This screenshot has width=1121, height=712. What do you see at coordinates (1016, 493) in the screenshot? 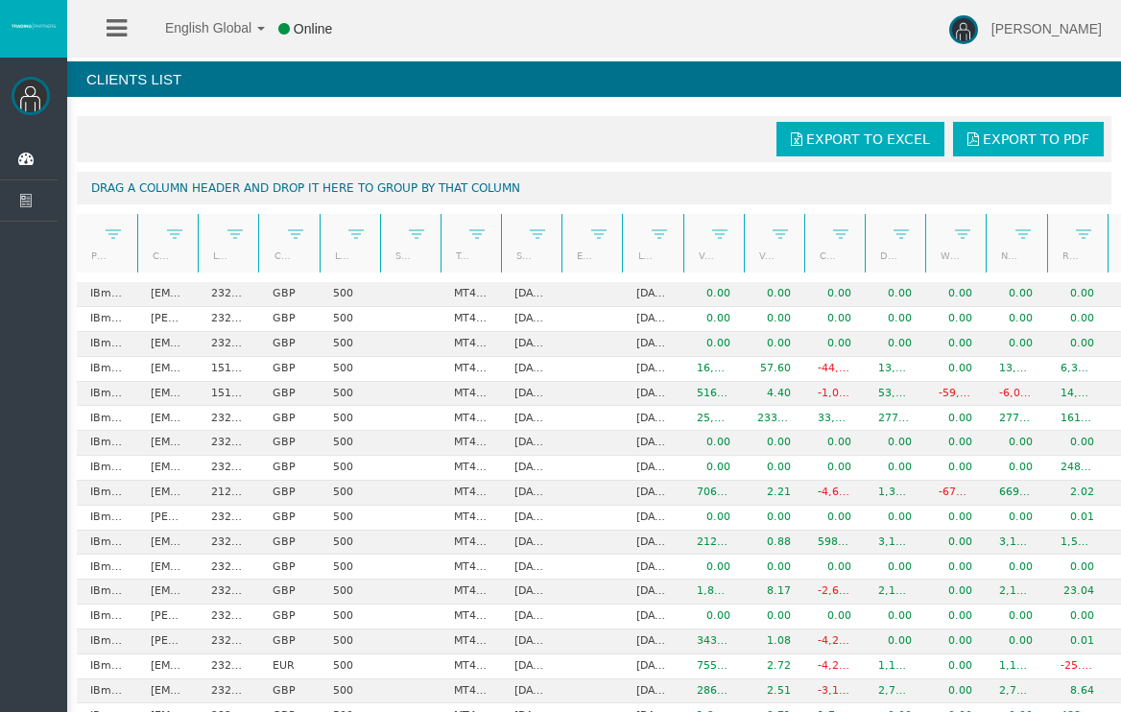
I see `td: 669.70` at bounding box center [1016, 493].